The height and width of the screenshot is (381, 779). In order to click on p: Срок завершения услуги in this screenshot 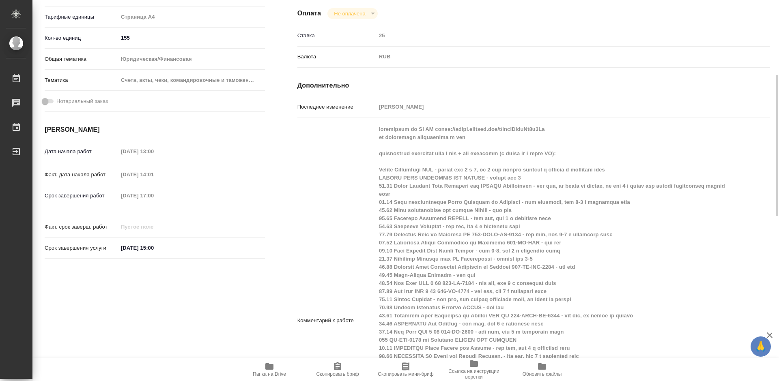, I will do `click(81, 248)`.